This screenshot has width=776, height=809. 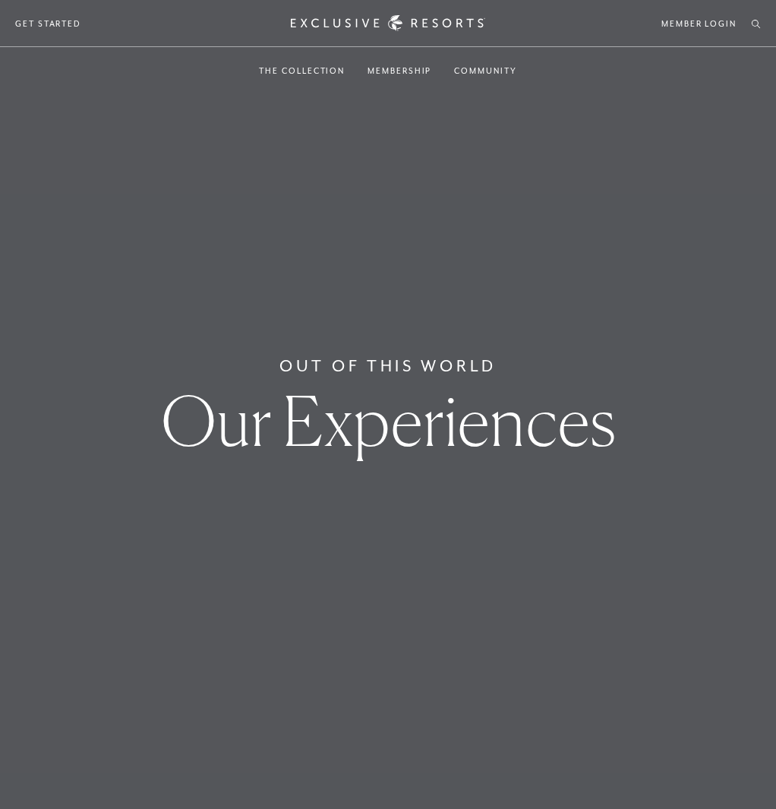 I want to click on a: Member Login, so click(x=699, y=24).